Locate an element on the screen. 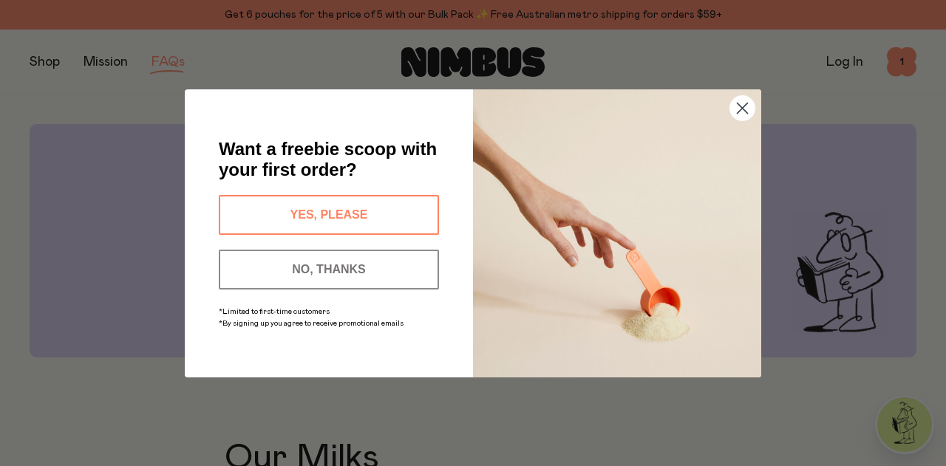 Image resolution: width=946 pixels, height=466 pixels. span: *Limited to first-time customers is located at coordinates (274, 312).